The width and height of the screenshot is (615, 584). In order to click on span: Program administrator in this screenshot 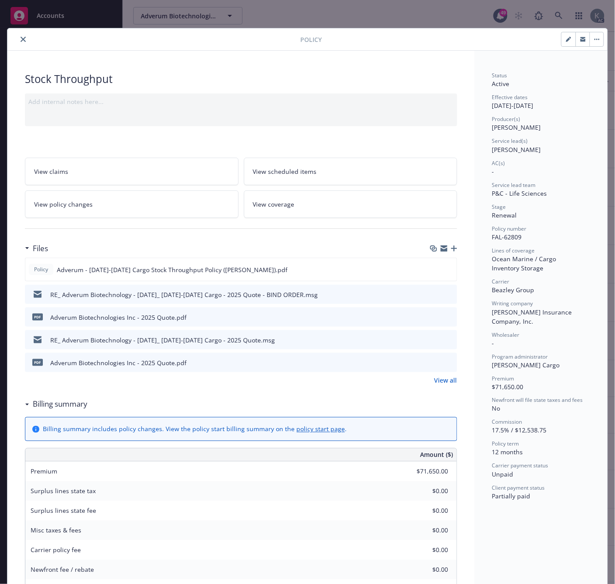, I will do `click(520, 357)`.